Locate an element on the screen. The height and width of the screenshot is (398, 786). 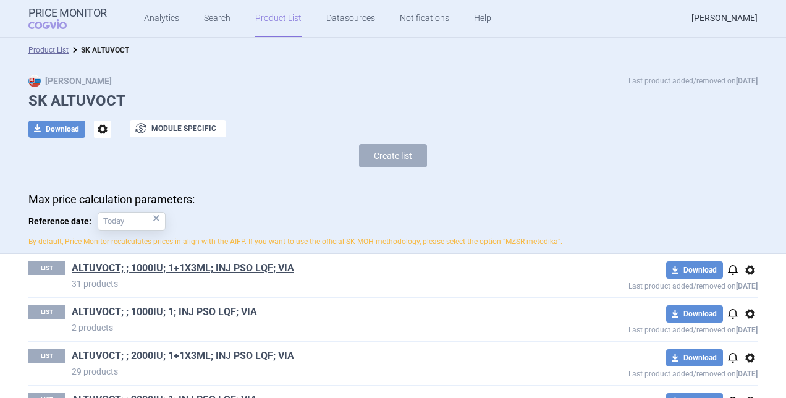
a: Price MonitorCOGVIO is located at coordinates (67, 19).